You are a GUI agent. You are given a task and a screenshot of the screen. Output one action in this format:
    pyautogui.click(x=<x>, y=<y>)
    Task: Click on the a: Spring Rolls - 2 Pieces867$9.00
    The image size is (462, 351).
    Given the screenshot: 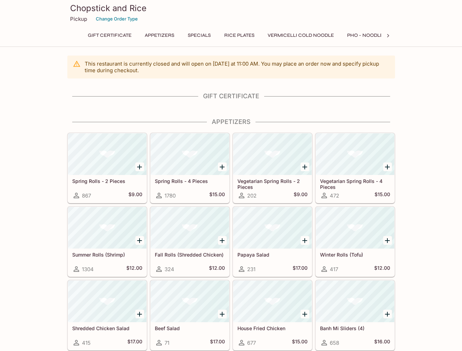 What is the action you would take?
    pyautogui.click(x=107, y=168)
    